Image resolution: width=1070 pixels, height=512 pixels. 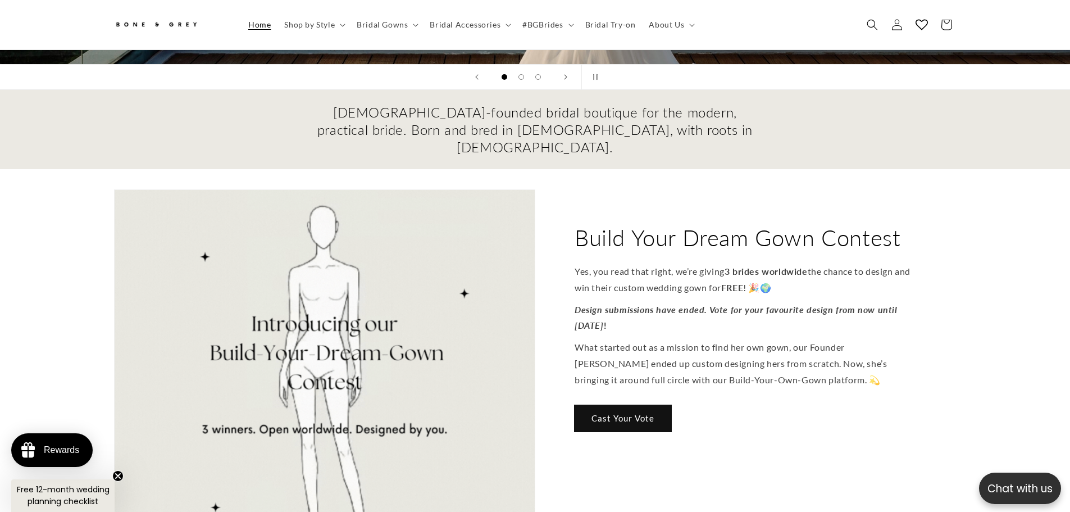 What do you see at coordinates (538, 77) in the screenshot?
I see `button: Load slide 3 of 3` at bounding box center [538, 77].